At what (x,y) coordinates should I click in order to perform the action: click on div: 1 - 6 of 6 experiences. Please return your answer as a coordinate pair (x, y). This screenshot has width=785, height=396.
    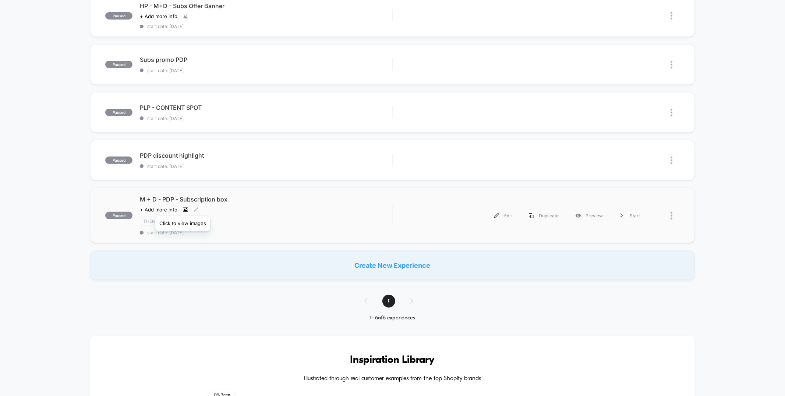
    Looking at the image, I should click on (392, 318).